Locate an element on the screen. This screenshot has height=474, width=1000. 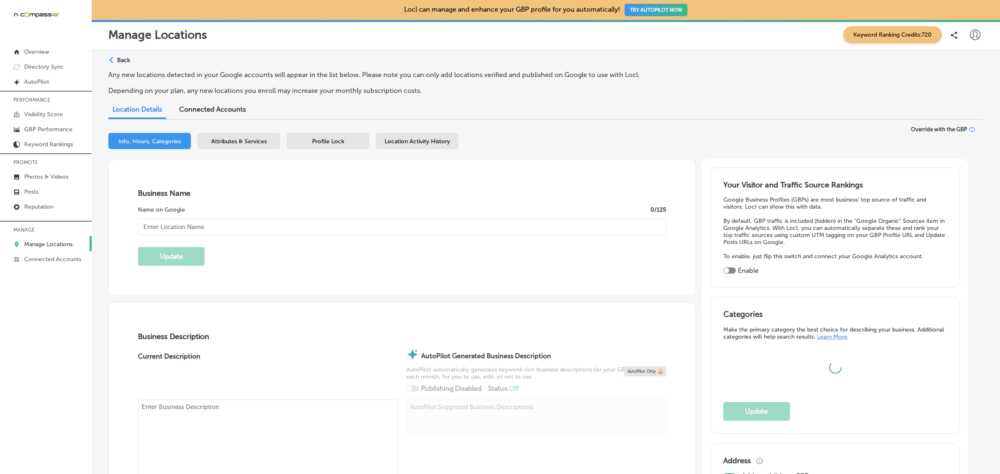
span: Profile Lock is located at coordinates (328, 141).